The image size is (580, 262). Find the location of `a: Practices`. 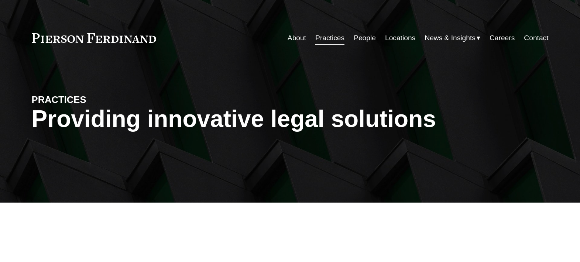

a: Practices is located at coordinates (330, 38).